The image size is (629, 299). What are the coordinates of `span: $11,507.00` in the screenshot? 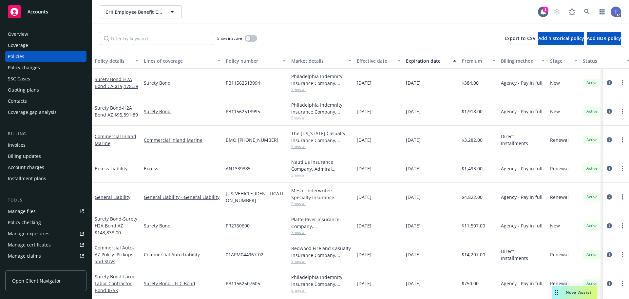 It's located at (474, 225).